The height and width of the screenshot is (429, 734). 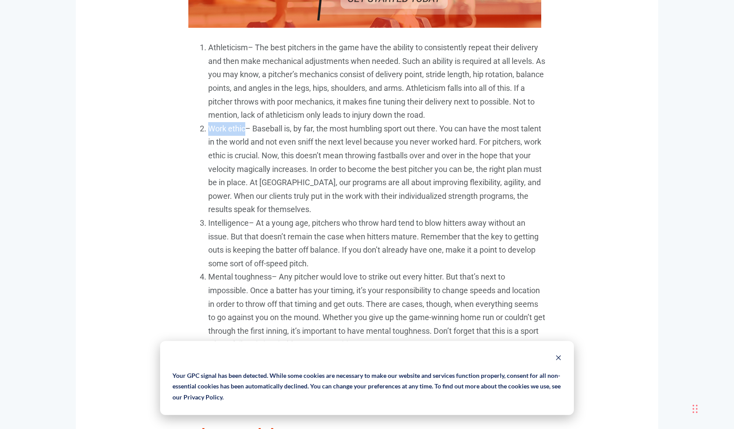 I want to click on span: – The best pitchers in the game have the ability to consistently repeat their delivery and then m..., so click(x=377, y=81).